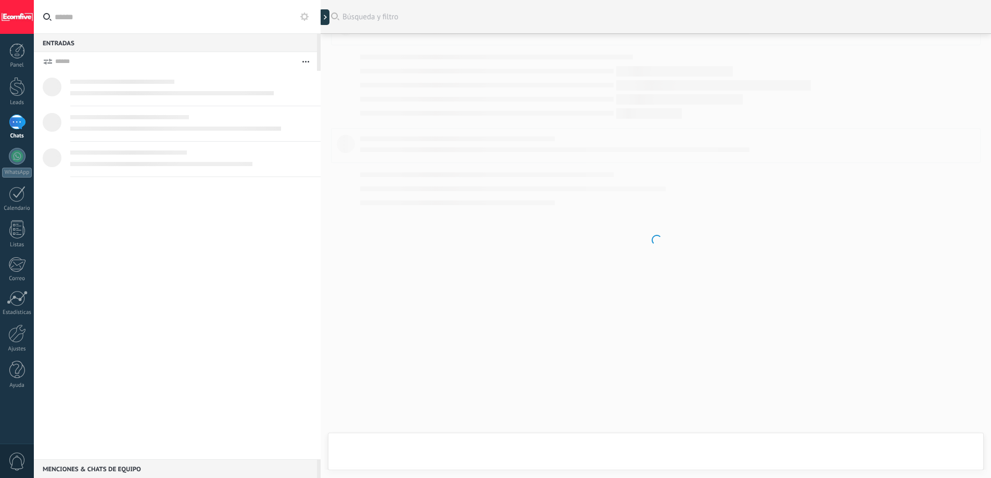  What do you see at coordinates (17, 65) in the screenshot?
I see `div: Panel` at bounding box center [17, 65].